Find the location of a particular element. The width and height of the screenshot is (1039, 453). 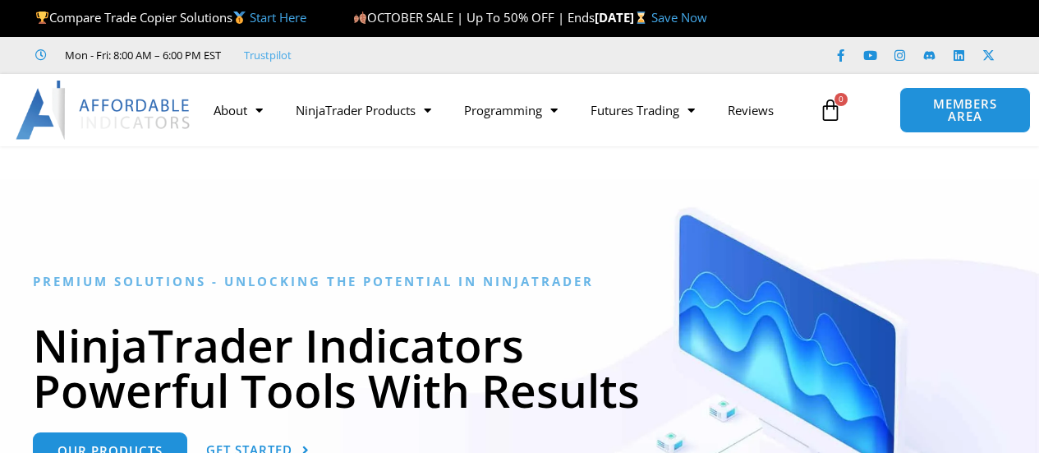

a: MEMBERS AREA is located at coordinates (965, 110).